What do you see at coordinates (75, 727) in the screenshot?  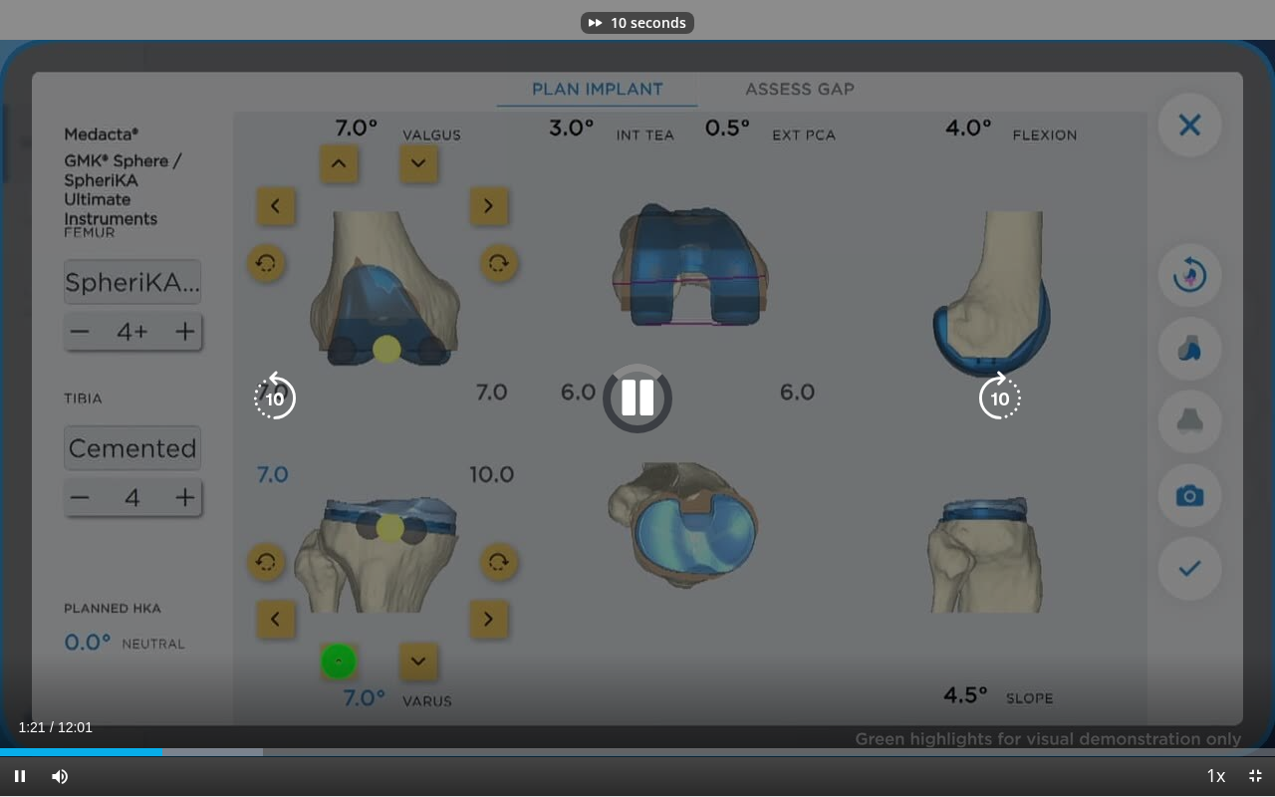 I see `span: 12:01` at bounding box center [75, 727].